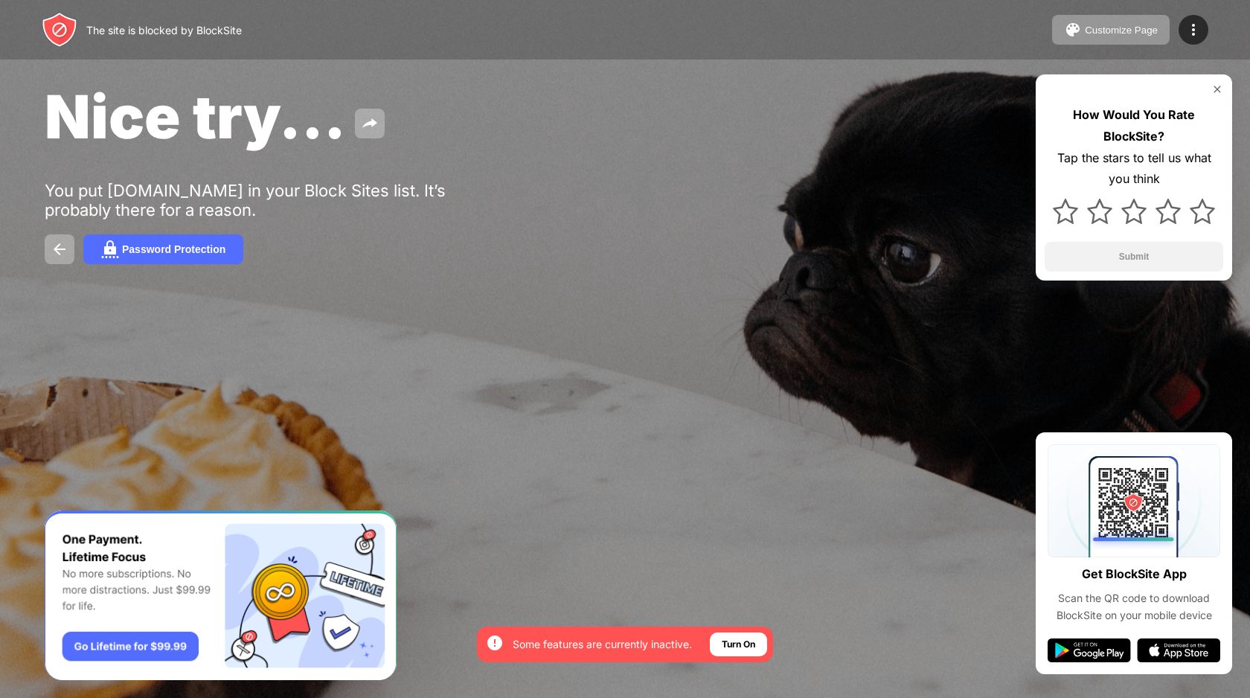  Describe the element at coordinates (110, 249) in the screenshot. I see `img: password.svg` at that location.